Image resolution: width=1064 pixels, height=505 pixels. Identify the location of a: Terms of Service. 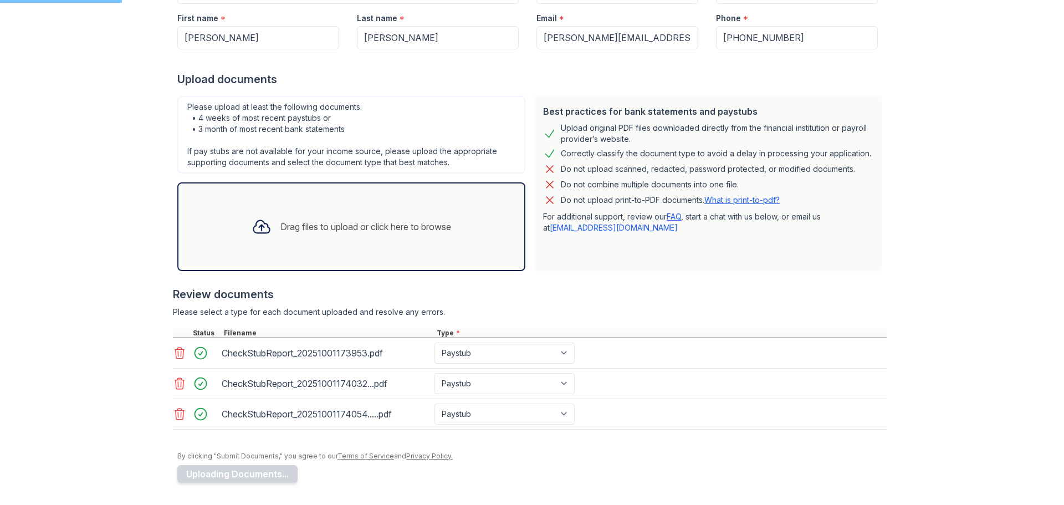
(366, 455).